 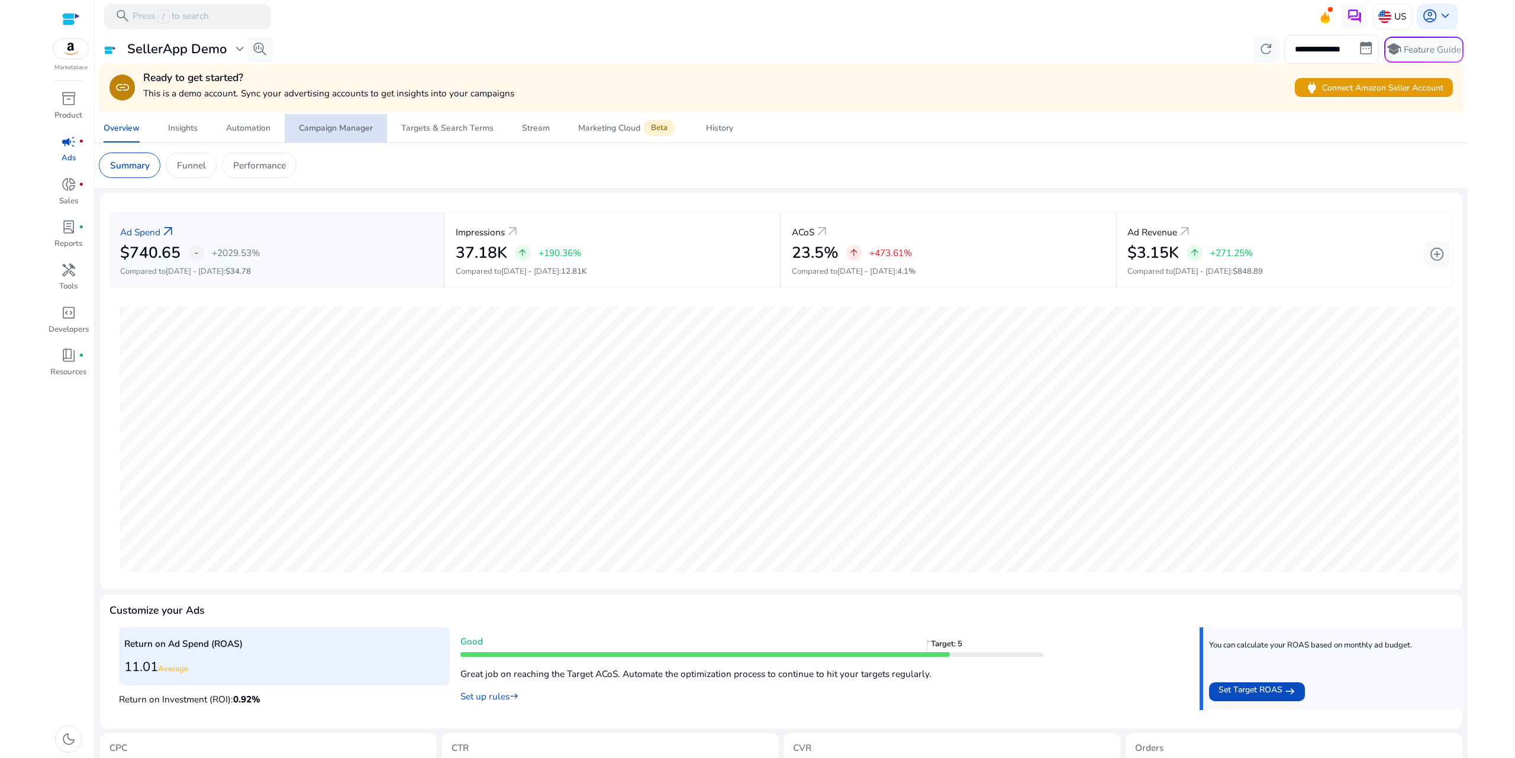 I want to click on h3: 11.01, so click(x=285, y=667).